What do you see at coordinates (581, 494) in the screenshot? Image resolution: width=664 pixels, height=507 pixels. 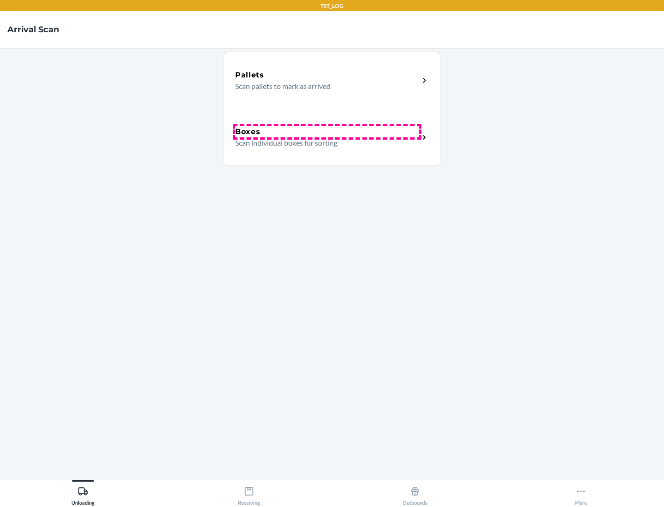 I see `div: More` at bounding box center [581, 494].